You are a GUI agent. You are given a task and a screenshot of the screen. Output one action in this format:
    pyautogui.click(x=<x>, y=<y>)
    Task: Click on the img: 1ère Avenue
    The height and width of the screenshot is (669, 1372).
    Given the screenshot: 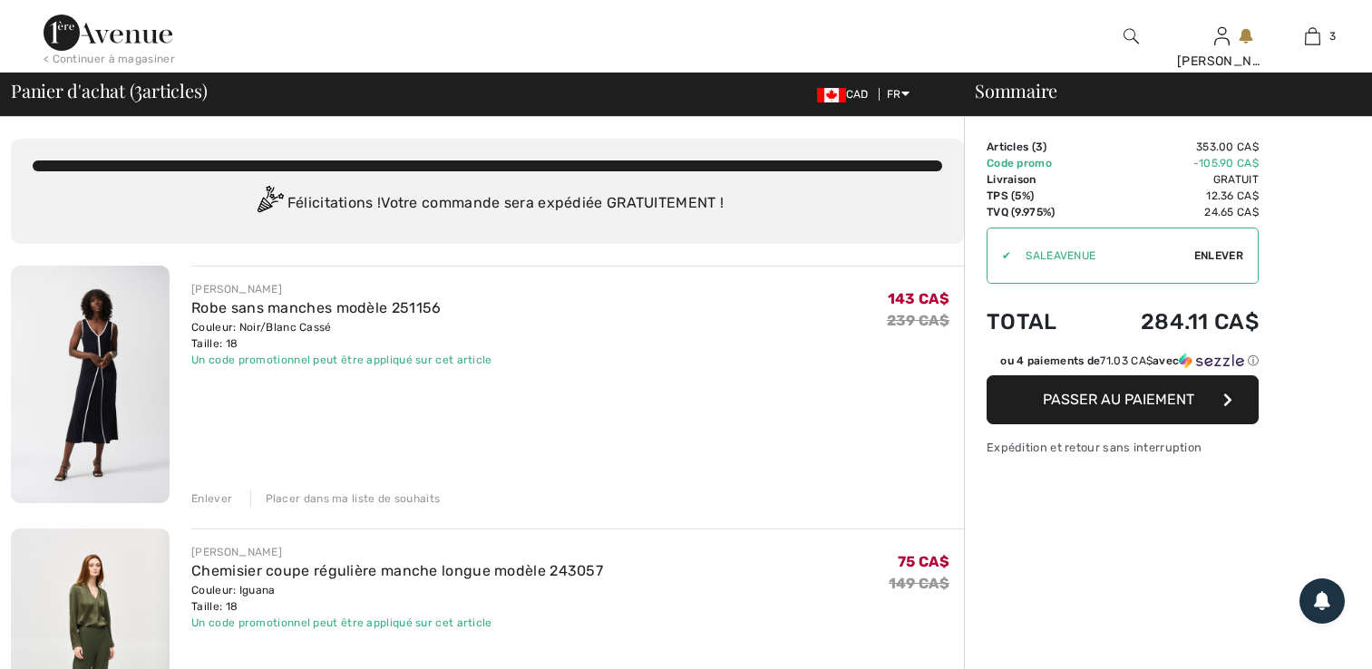 What is the action you would take?
    pyautogui.click(x=108, y=33)
    